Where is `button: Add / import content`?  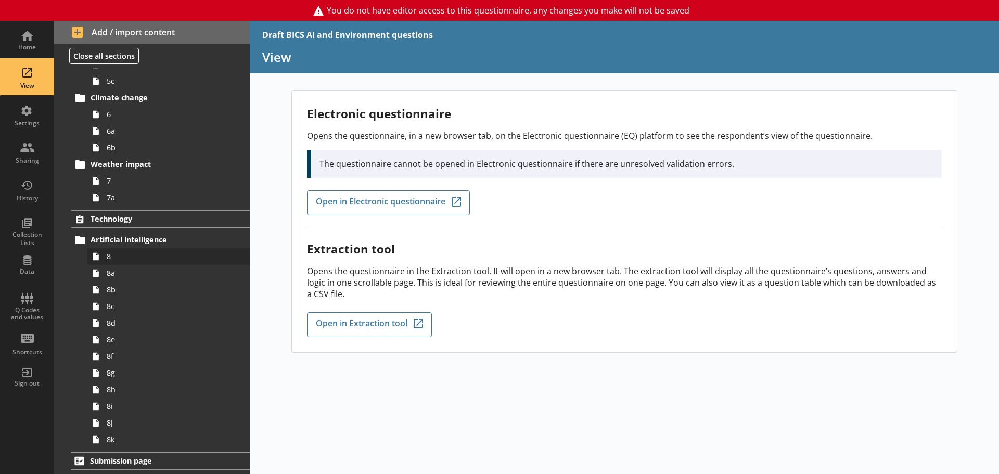 button: Add / import content is located at coordinates (152, 32).